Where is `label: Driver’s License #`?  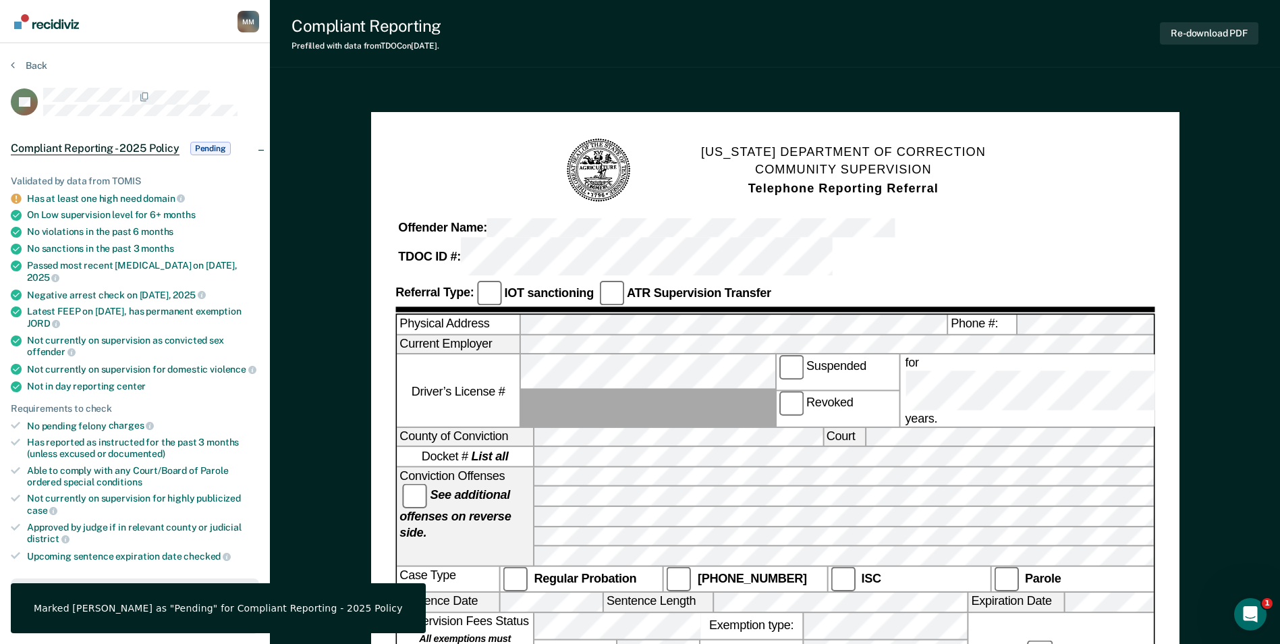
label: Driver’s License # is located at coordinates (458, 390).